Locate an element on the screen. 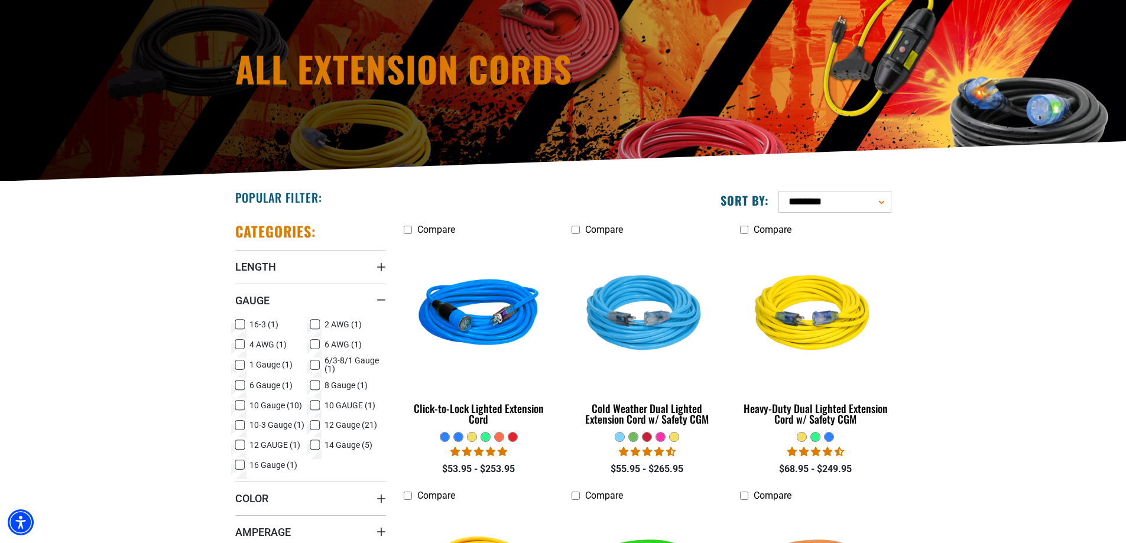 This screenshot has height=543, width=1126. h2: Popular Filter: is located at coordinates (278, 197).